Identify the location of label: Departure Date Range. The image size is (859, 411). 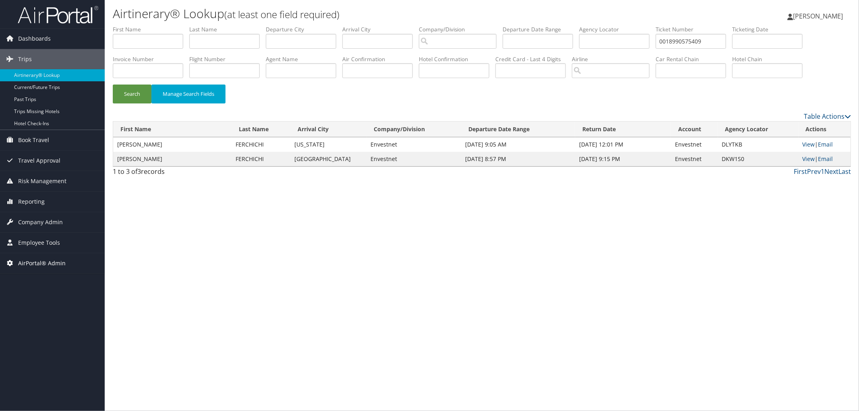
(541, 29).